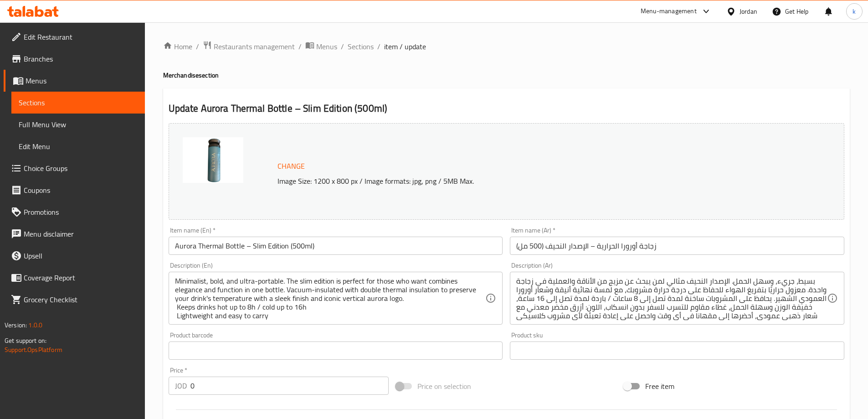  Describe the element at coordinates (81, 190) in the screenshot. I see `span: Coupons` at that location.